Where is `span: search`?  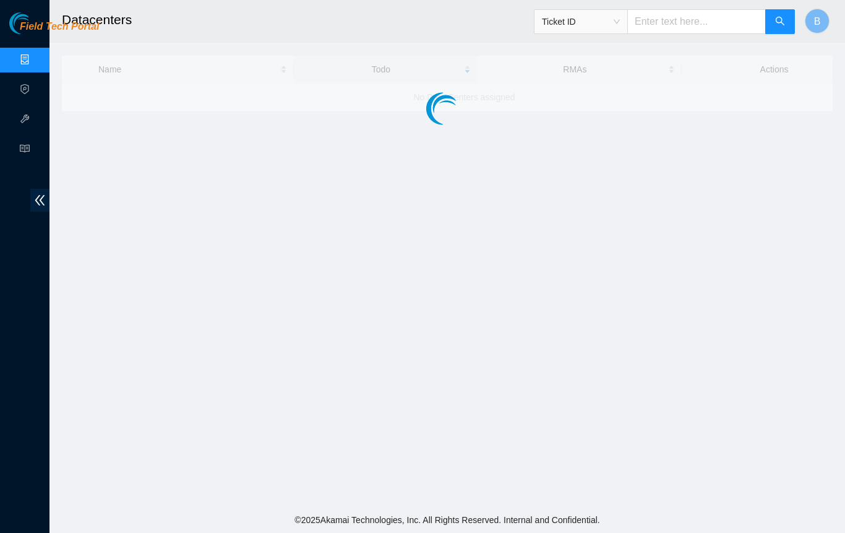 span: search is located at coordinates (780, 22).